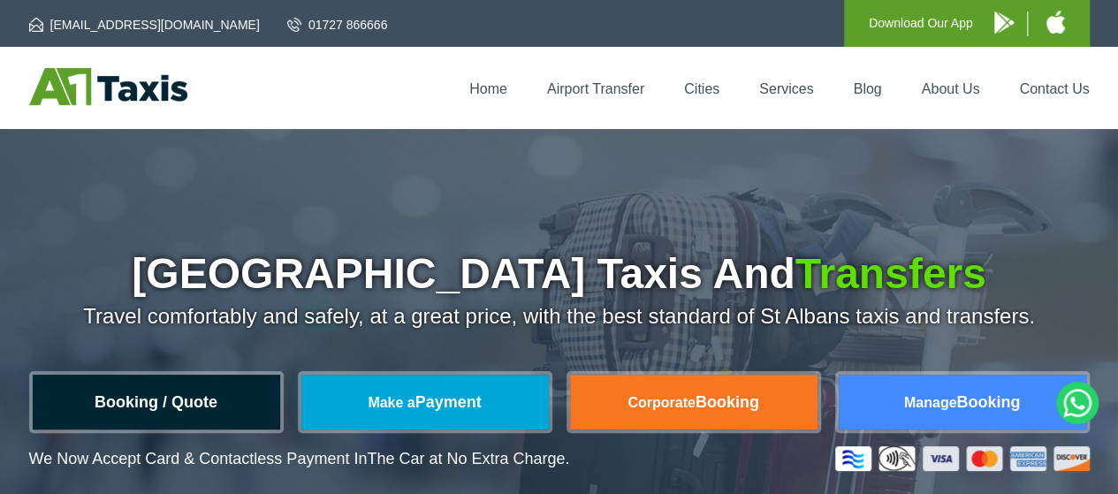 Image resolution: width=1118 pixels, height=494 pixels. Describe the element at coordinates (156, 402) in the screenshot. I see `a: Booking / Quote` at that location.